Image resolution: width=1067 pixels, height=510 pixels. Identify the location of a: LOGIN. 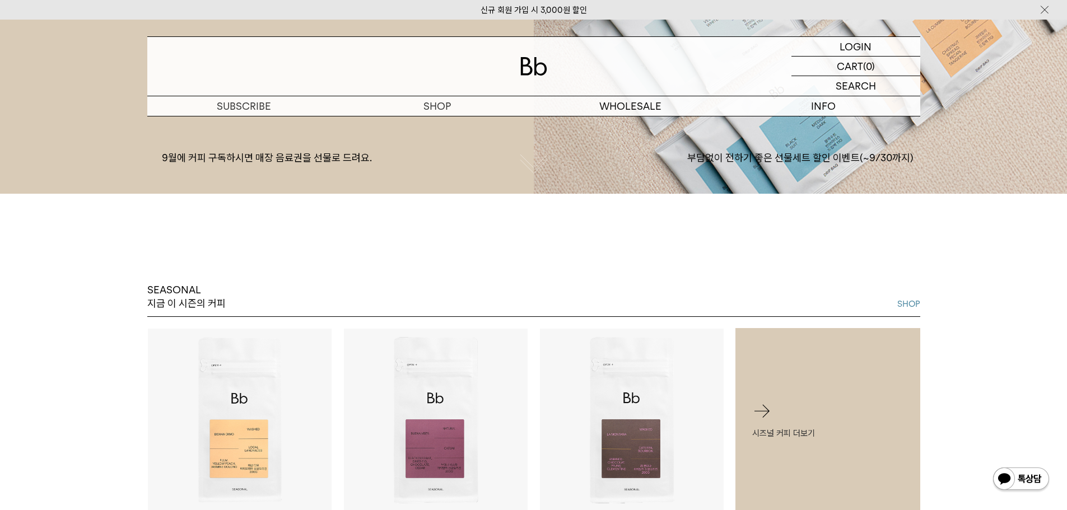
(856, 46).